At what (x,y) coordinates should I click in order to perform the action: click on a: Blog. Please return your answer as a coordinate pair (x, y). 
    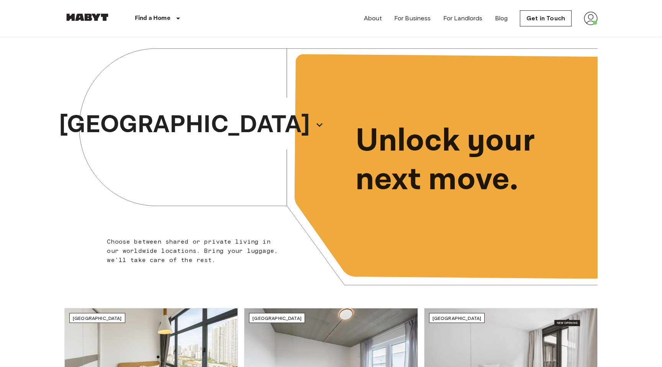
    Looking at the image, I should click on (501, 18).